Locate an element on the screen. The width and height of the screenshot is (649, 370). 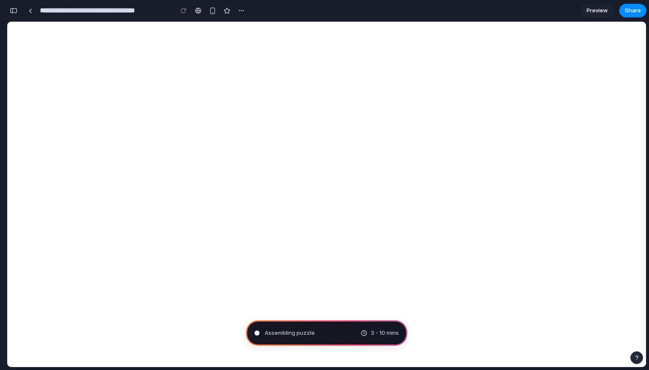
span: Assembling puzzle is located at coordinates (289, 333).